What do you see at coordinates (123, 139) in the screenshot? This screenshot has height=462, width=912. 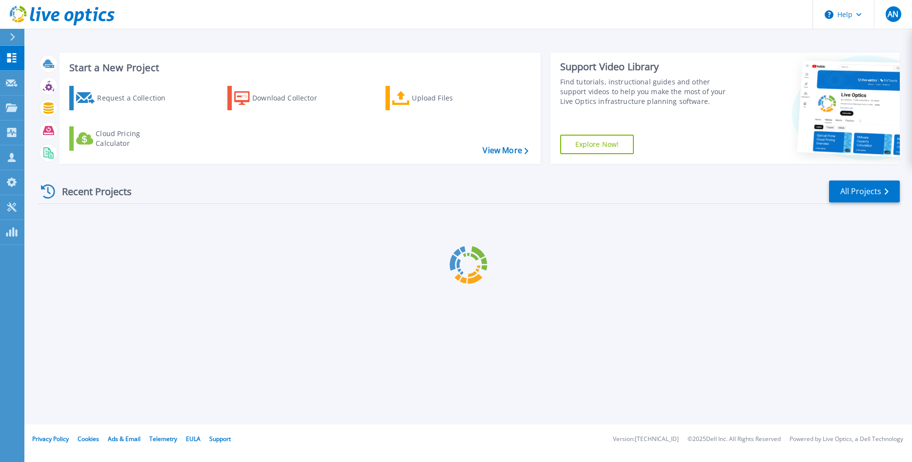 I see `a: Cloud Pricing Calculator` at bounding box center [123, 139].